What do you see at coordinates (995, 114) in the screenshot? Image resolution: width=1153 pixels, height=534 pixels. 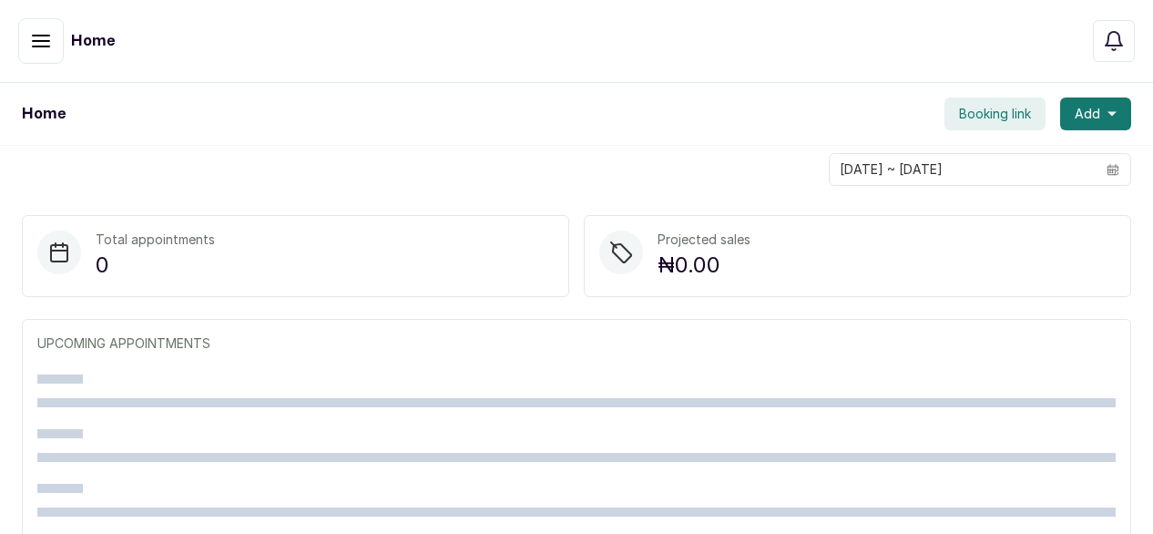 I see `button: Booking link` at bounding box center [995, 114].